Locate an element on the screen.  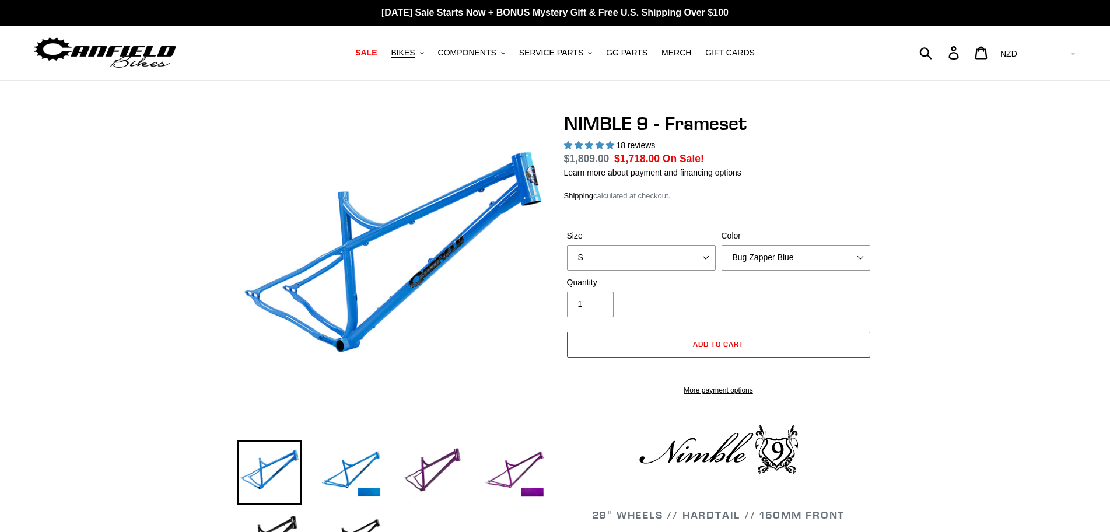
span: On Sale! is located at coordinates (683, 159).